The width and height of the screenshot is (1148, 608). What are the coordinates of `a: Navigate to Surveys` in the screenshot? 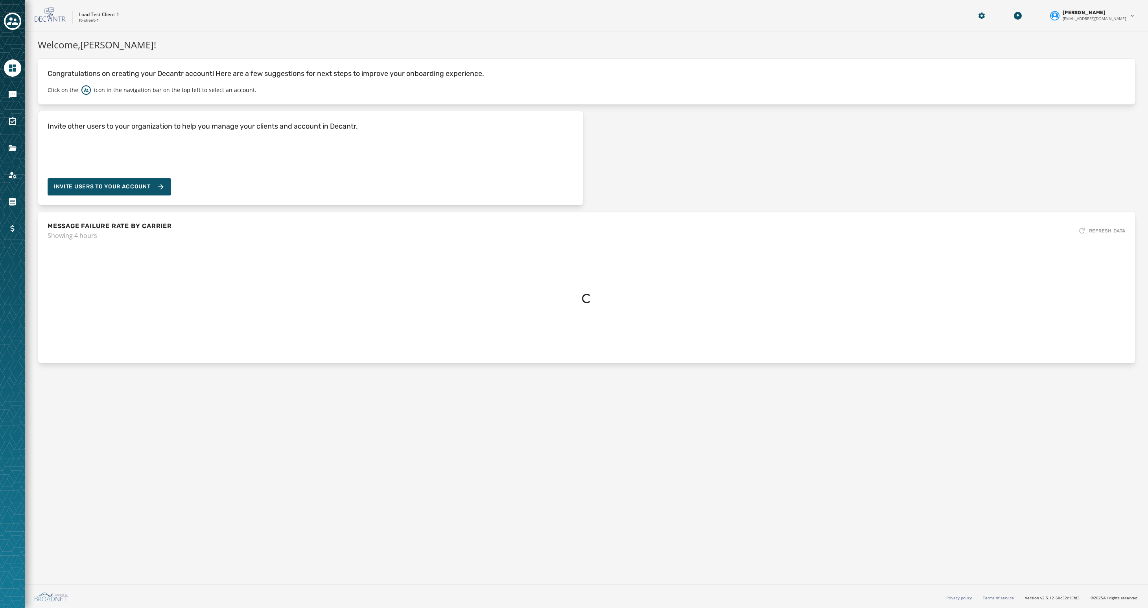 It's located at (13, 122).